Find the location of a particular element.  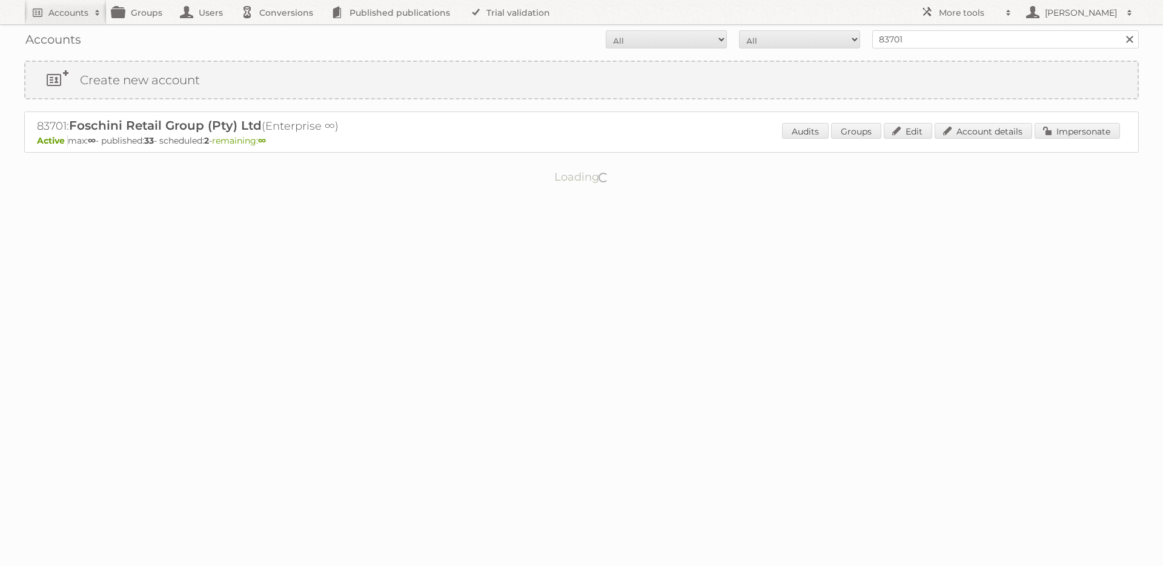

a: Impersonate is located at coordinates (1077, 131).